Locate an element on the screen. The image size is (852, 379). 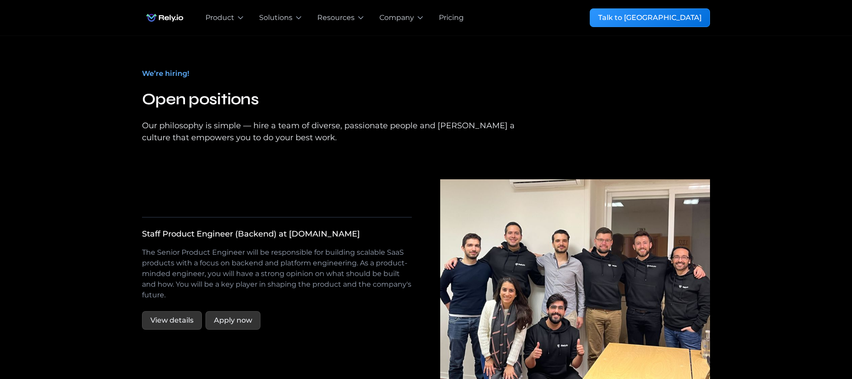
div: Solutions is located at coordinates (276, 18).